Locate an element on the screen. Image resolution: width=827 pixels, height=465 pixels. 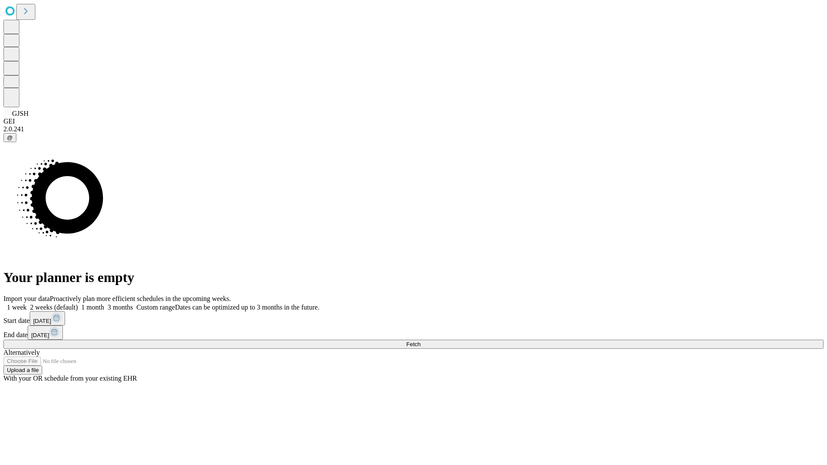
span: GJSH is located at coordinates (20, 113).